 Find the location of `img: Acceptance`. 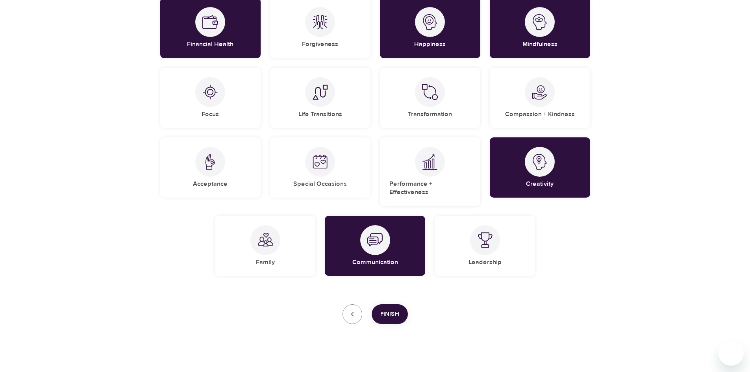

img: Acceptance is located at coordinates (210, 162).